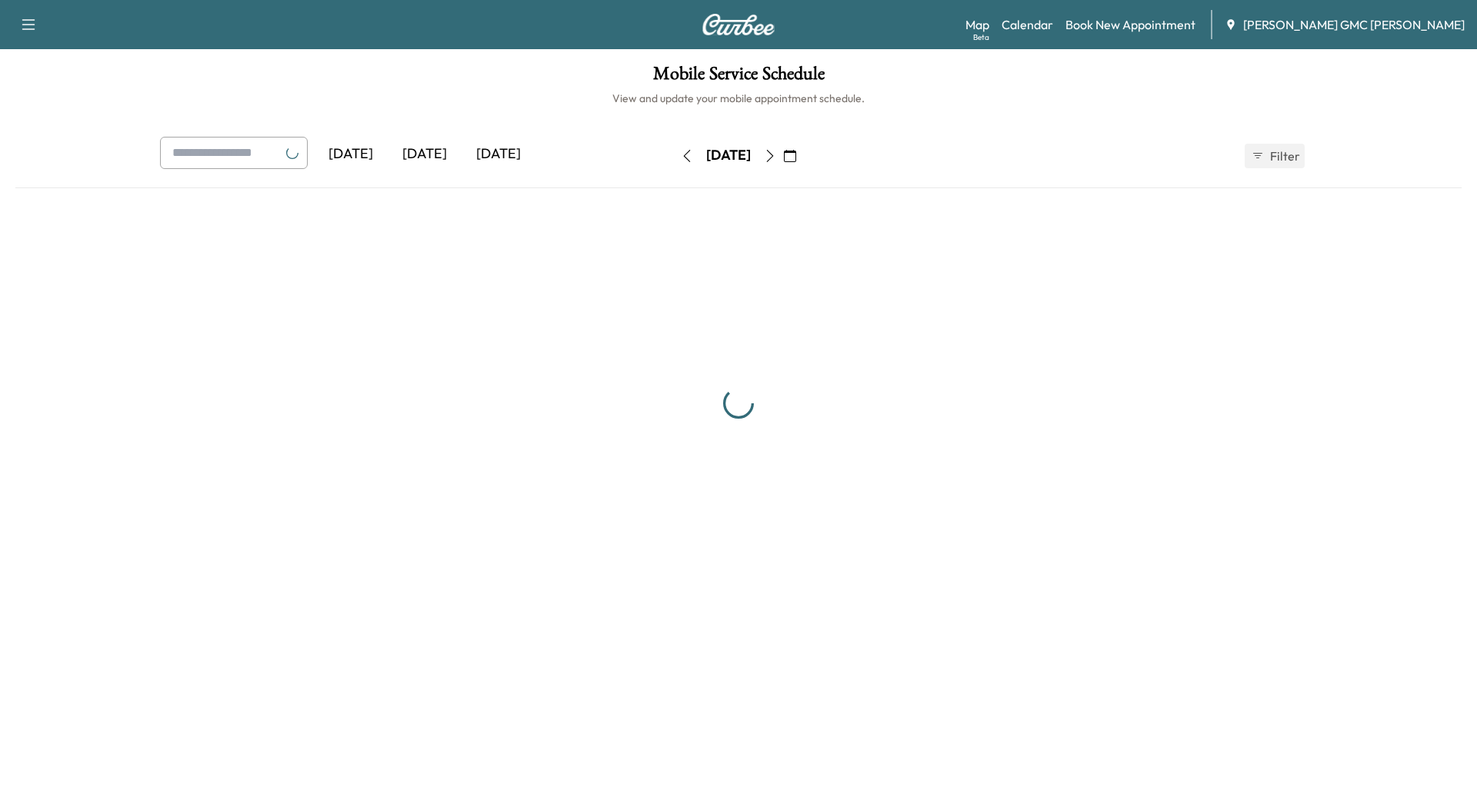  What do you see at coordinates (738, 99) in the screenshot?
I see `h6: View and update your mobile appointment schedule.` at bounding box center [738, 99].